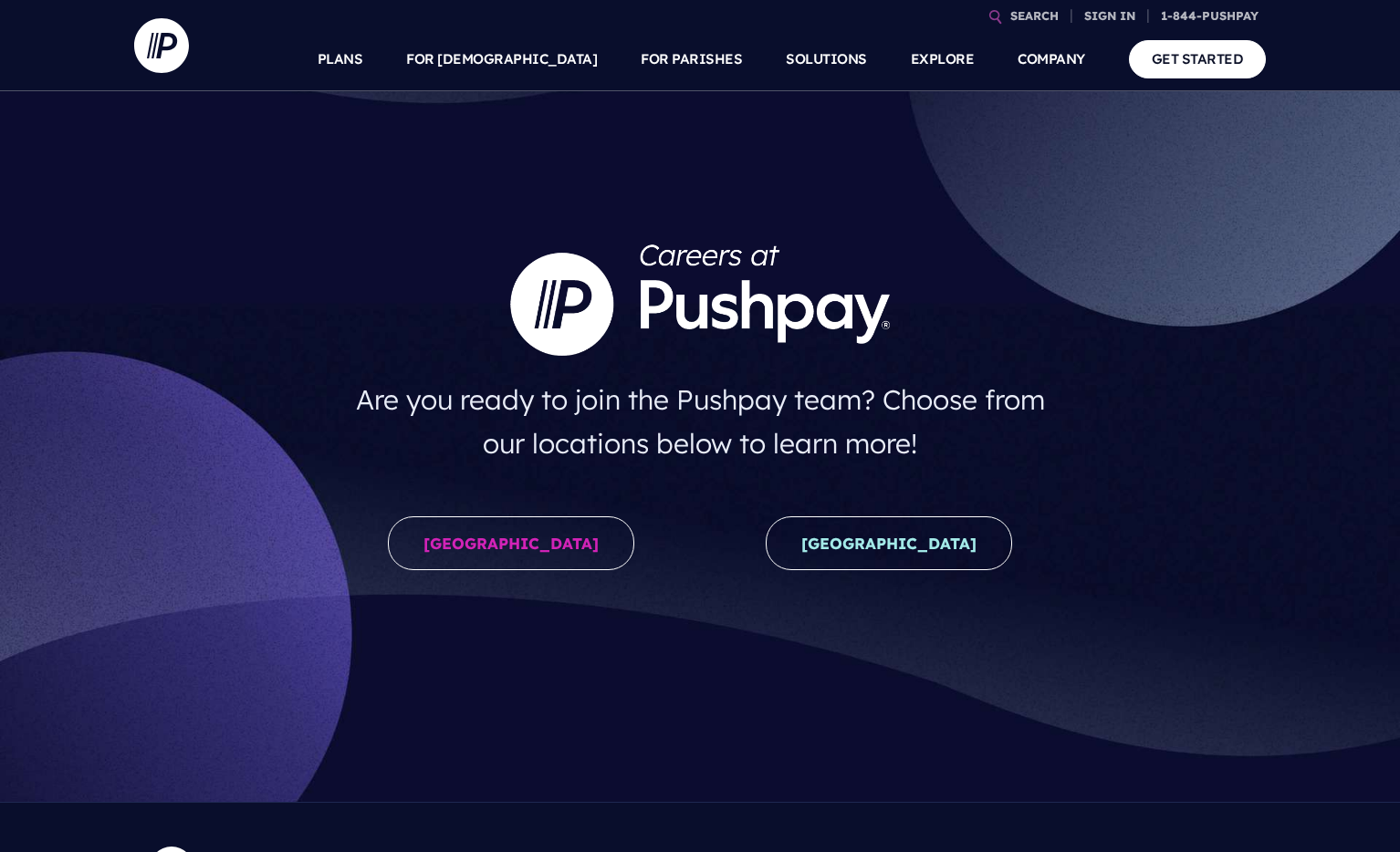  I want to click on a: GET STARTED, so click(1197, 58).